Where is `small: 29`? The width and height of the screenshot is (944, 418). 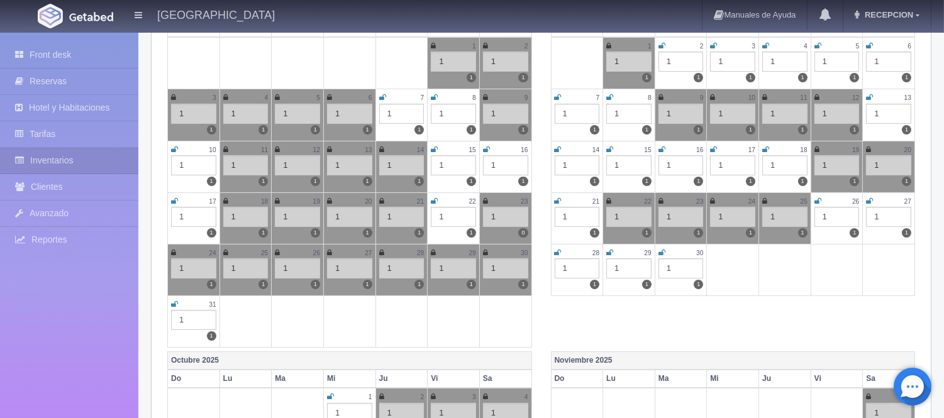 small: 29 is located at coordinates (472, 253).